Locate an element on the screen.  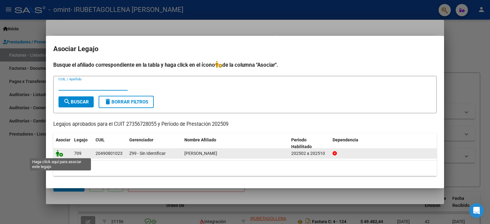
span: Borrar Filtros is located at coordinates (126, 102).